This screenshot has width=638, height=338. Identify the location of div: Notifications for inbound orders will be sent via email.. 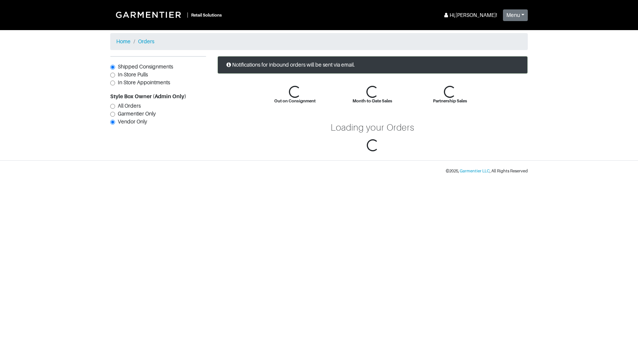
(373, 65).